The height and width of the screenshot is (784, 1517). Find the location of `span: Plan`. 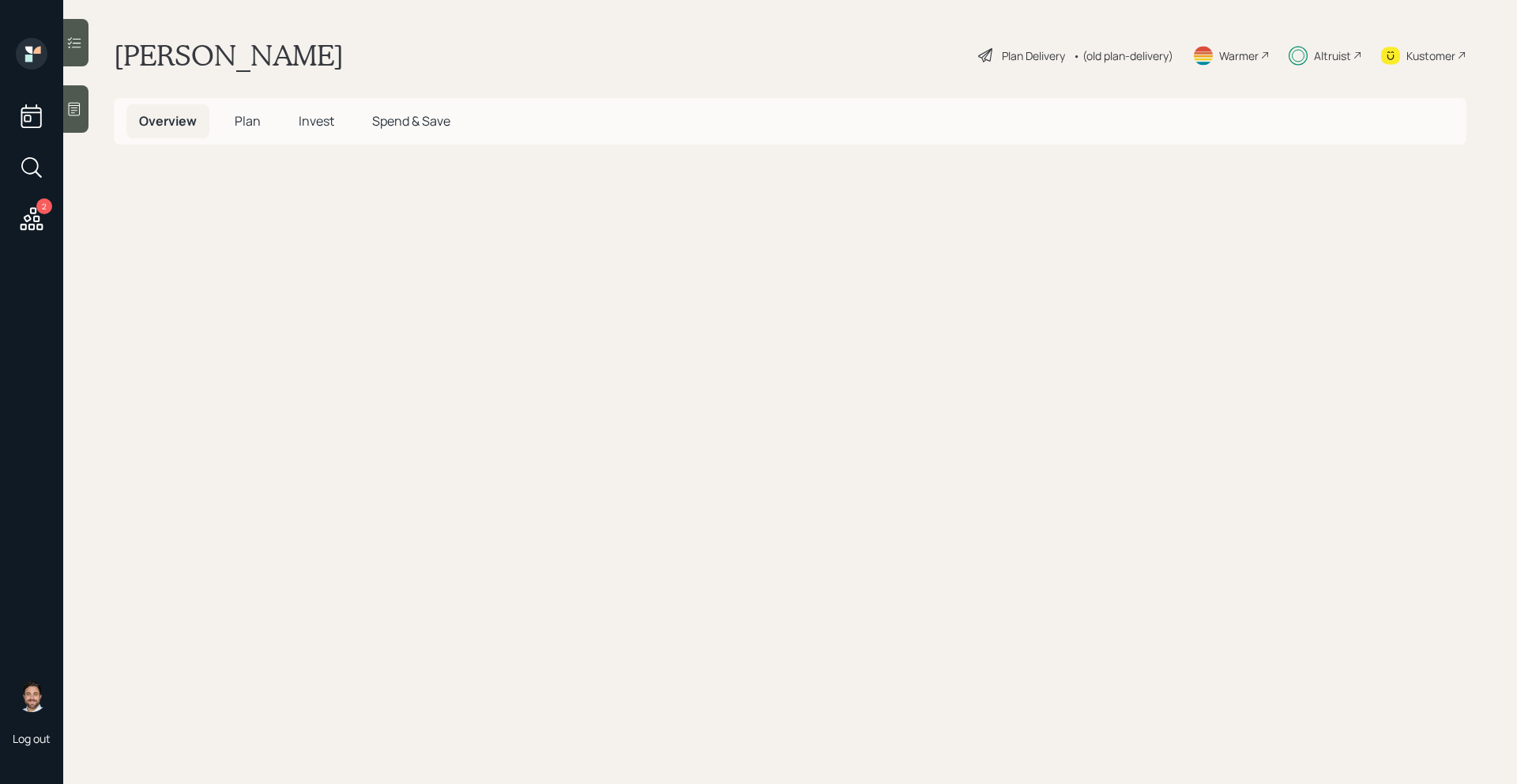

span: Plan is located at coordinates (247, 121).